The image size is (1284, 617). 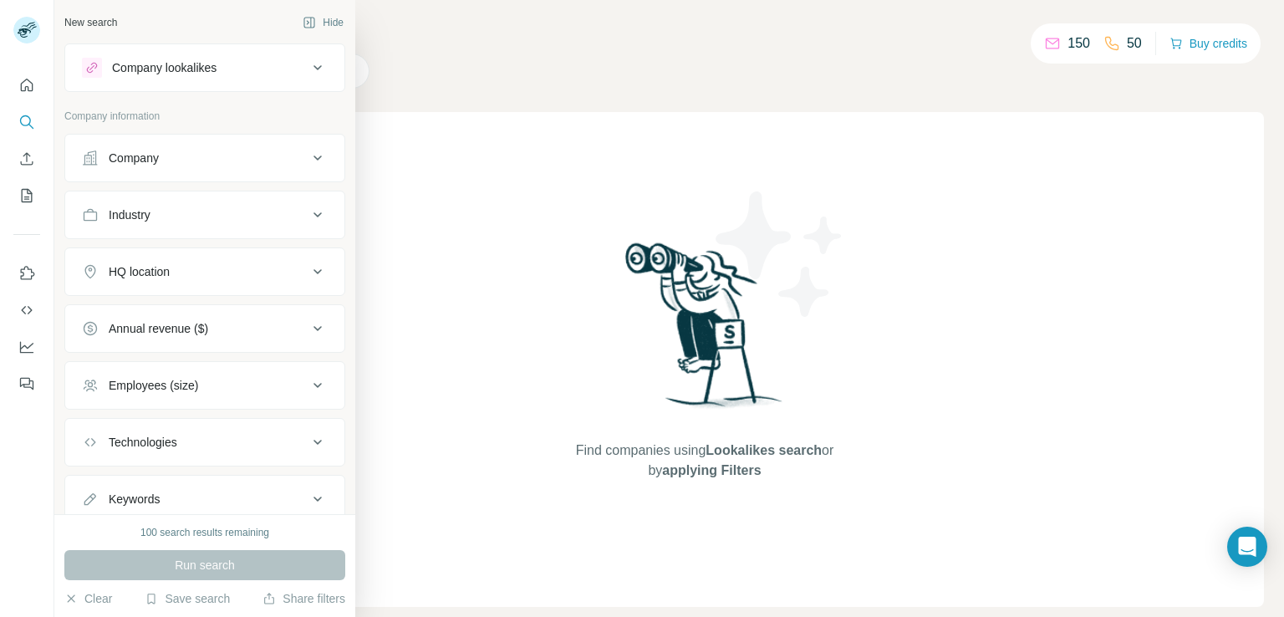 What do you see at coordinates (205, 272) in the screenshot?
I see `button: HQ location` at bounding box center [205, 272].